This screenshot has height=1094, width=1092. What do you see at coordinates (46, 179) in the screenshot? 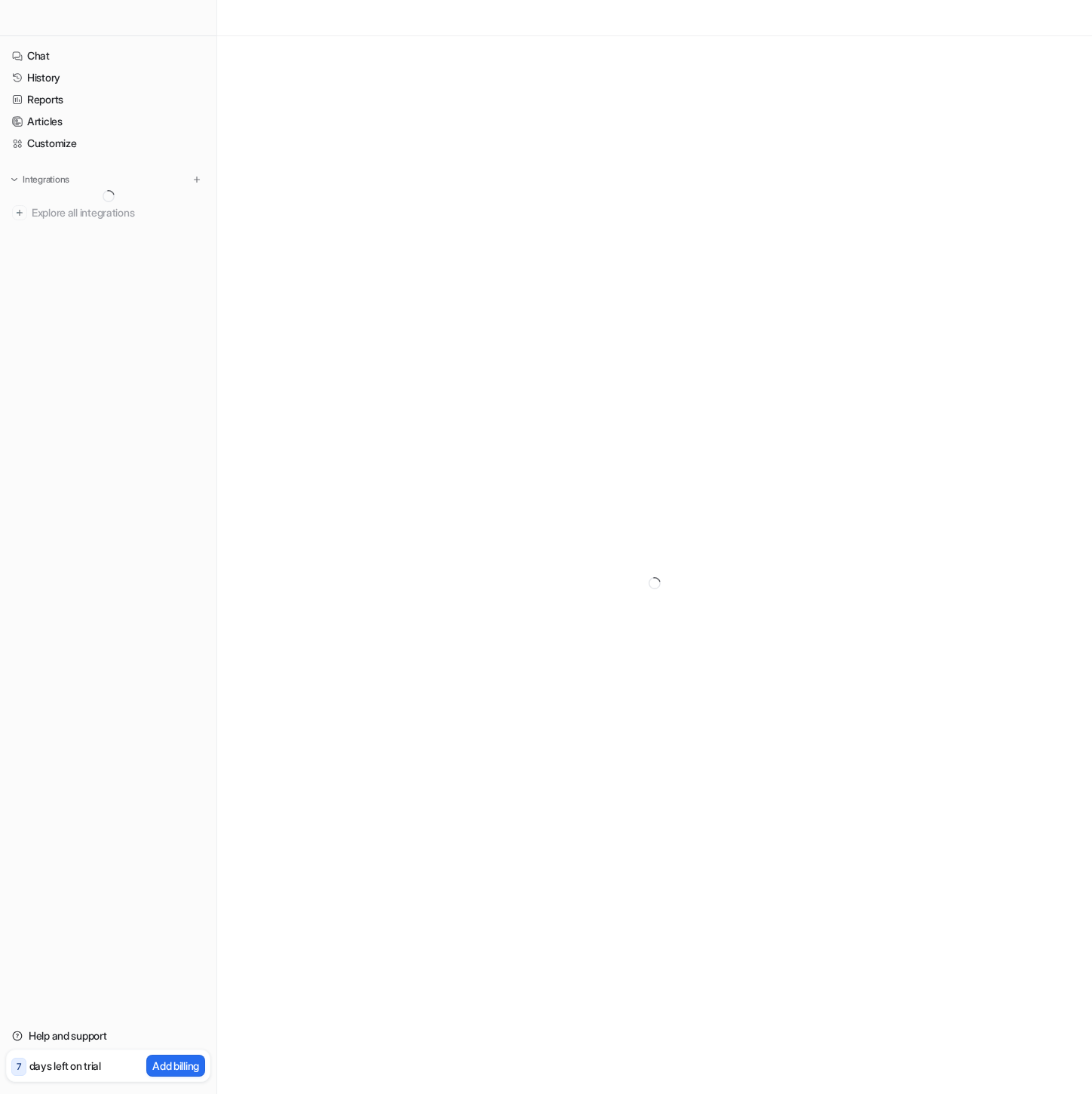
I see `p: Integrations` at bounding box center [46, 179].